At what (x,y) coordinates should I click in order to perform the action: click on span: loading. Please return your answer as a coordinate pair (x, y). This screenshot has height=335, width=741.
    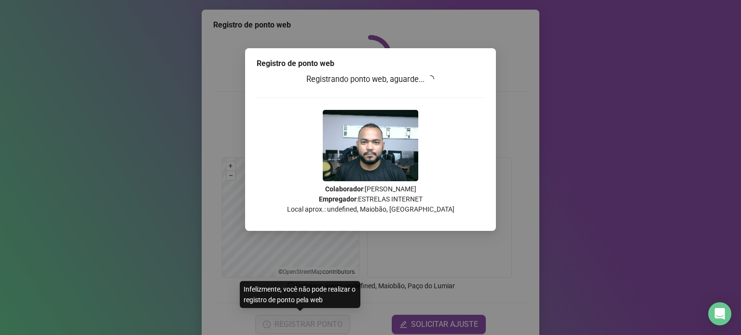
    Looking at the image, I should click on (431, 79).